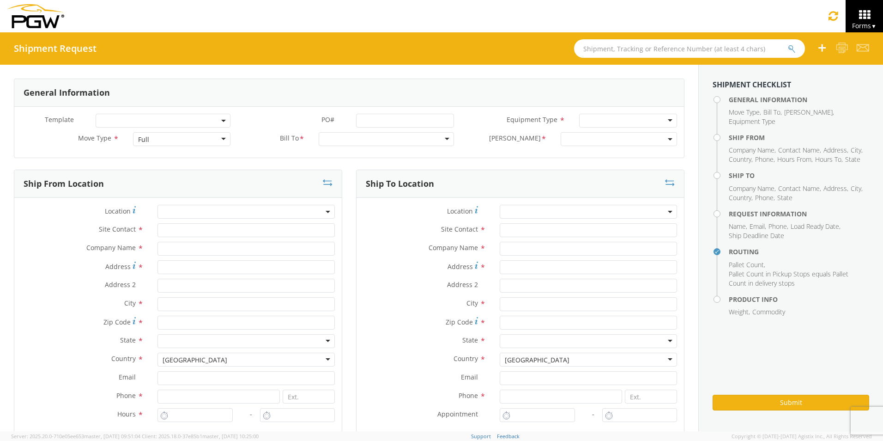 This screenshot has height=441, width=883. I want to click on div: Full, so click(144, 140).